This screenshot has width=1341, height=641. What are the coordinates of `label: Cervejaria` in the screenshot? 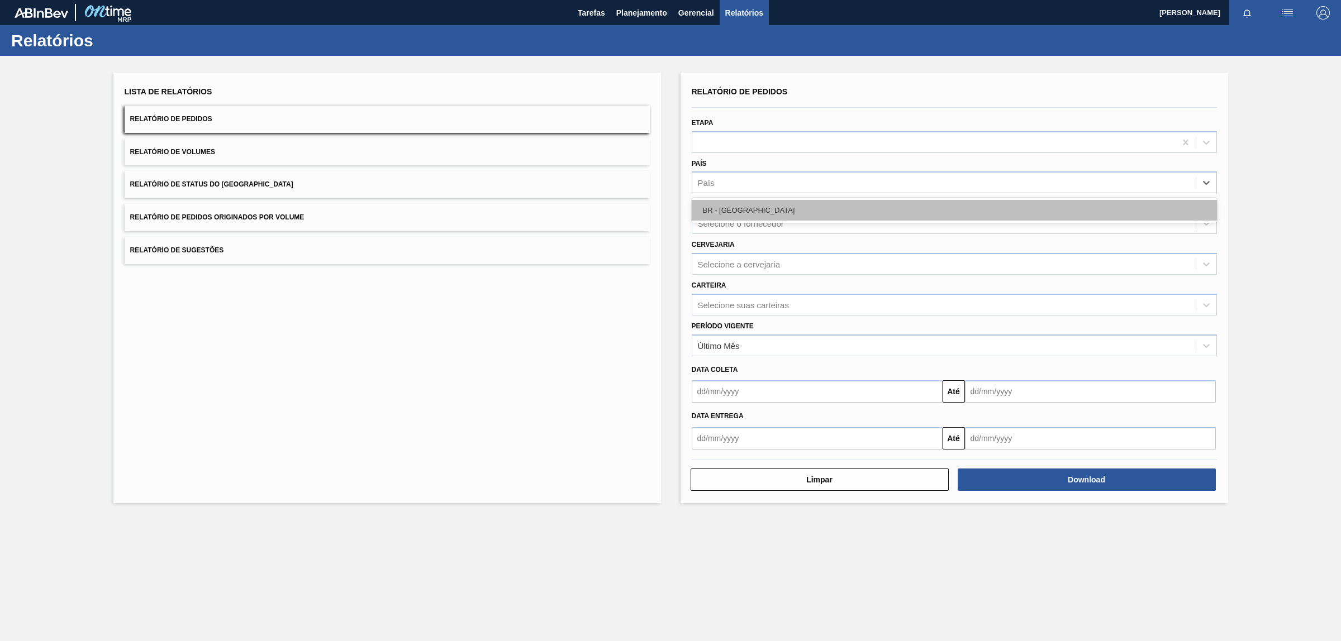 It's located at (713, 245).